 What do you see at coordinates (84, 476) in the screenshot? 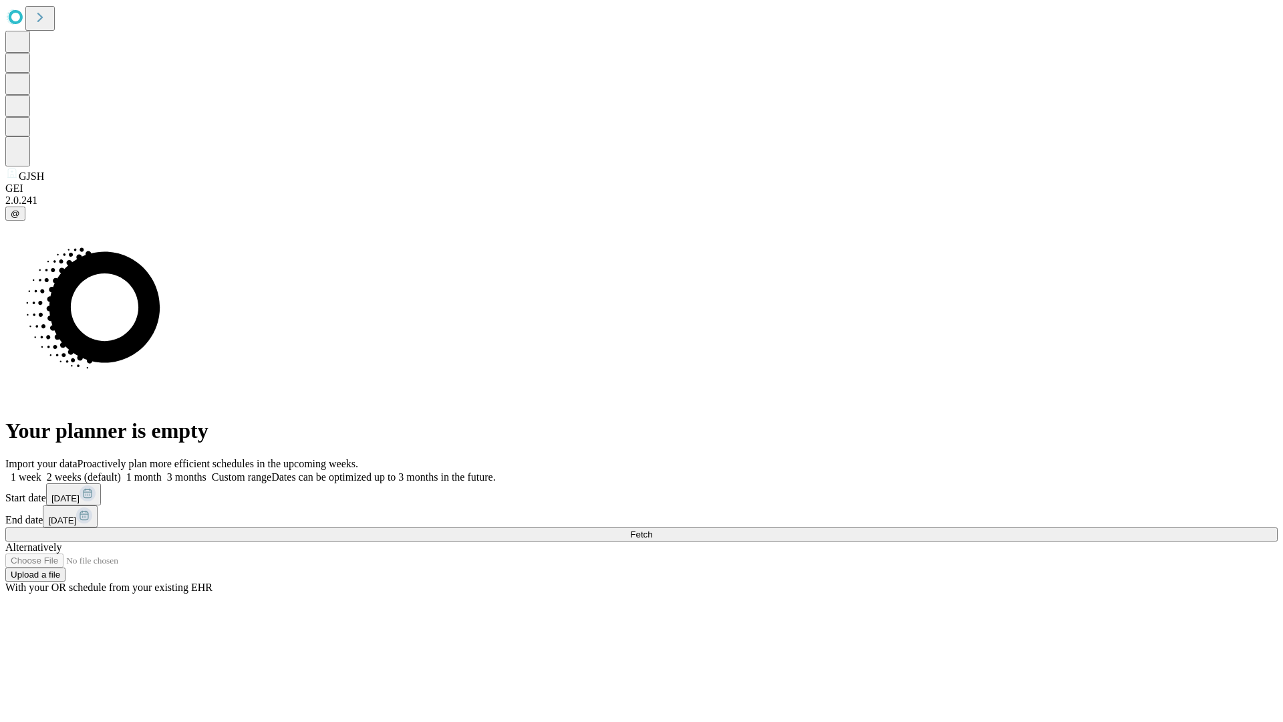
I see `span: 2 weeks (default)` at bounding box center [84, 476].